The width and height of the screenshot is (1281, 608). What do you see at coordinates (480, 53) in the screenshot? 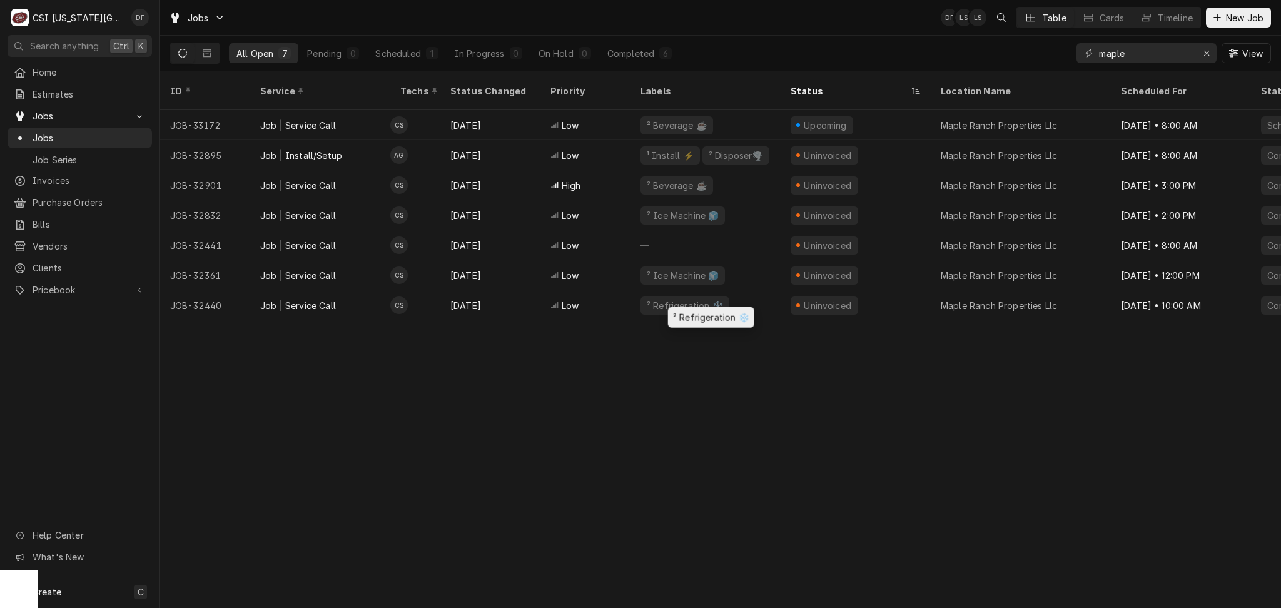
I see `div: In Progress` at bounding box center [480, 53].